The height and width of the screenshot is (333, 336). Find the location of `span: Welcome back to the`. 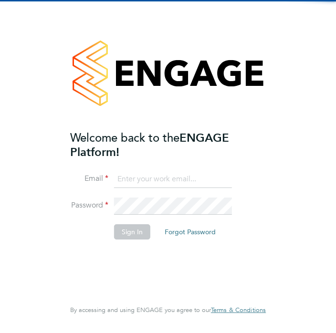

span: Welcome back to the is located at coordinates (125, 138).